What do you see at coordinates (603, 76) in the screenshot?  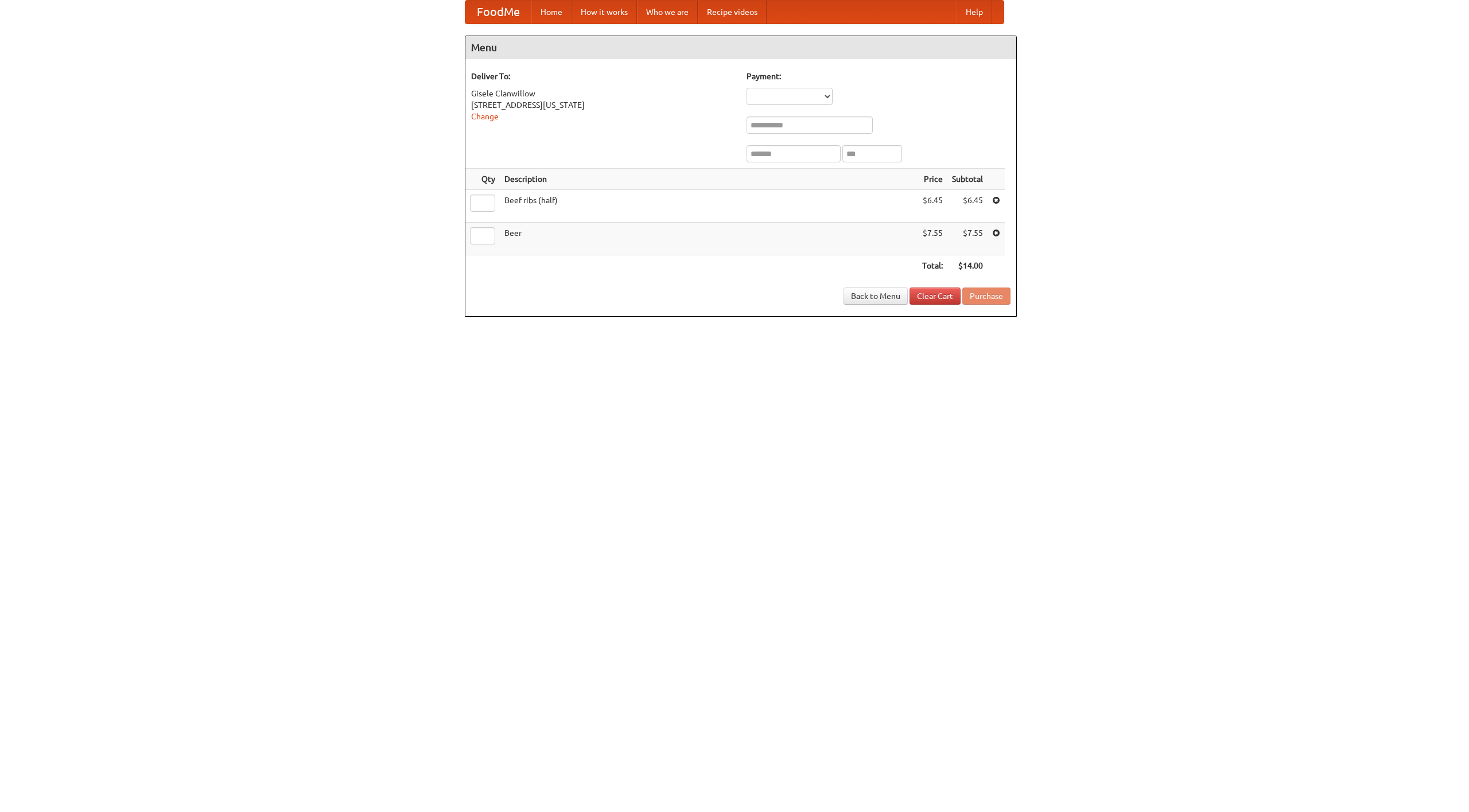 I see `h5: Deliver To:` at bounding box center [603, 76].